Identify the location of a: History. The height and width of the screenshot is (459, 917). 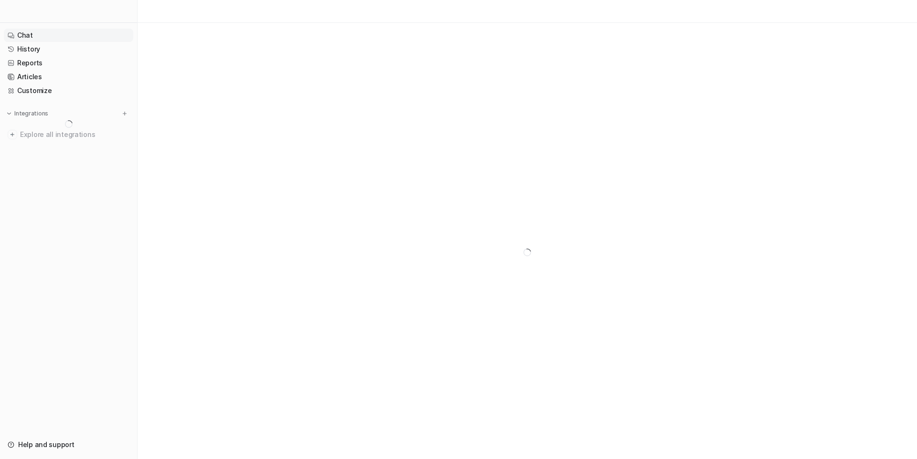
(68, 49).